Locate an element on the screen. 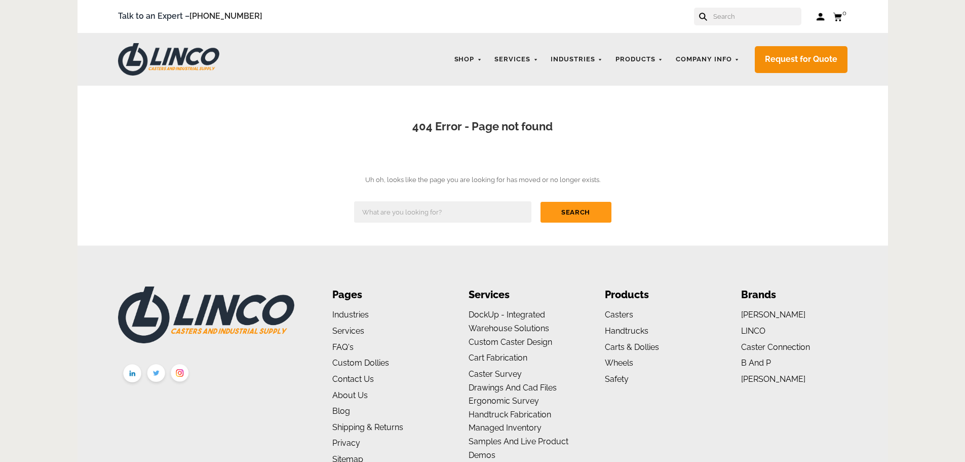 This screenshot has height=462, width=965. a: Casters is located at coordinates (619, 314).